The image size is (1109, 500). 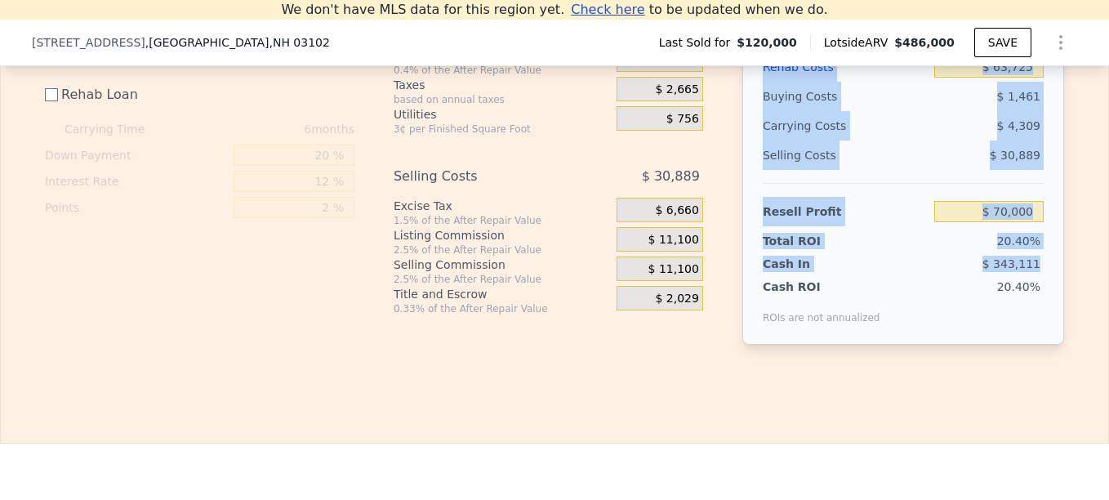 What do you see at coordinates (502, 206) in the screenshot?
I see `div: Excise Tax` at bounding box center [502, 206].